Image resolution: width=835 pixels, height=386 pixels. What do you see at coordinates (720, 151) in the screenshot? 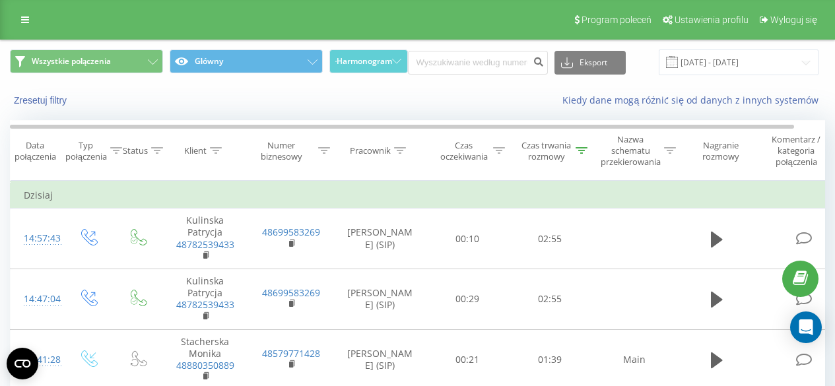
I see `div: Nagranie rozmowy` at bounding box center [720, 151].